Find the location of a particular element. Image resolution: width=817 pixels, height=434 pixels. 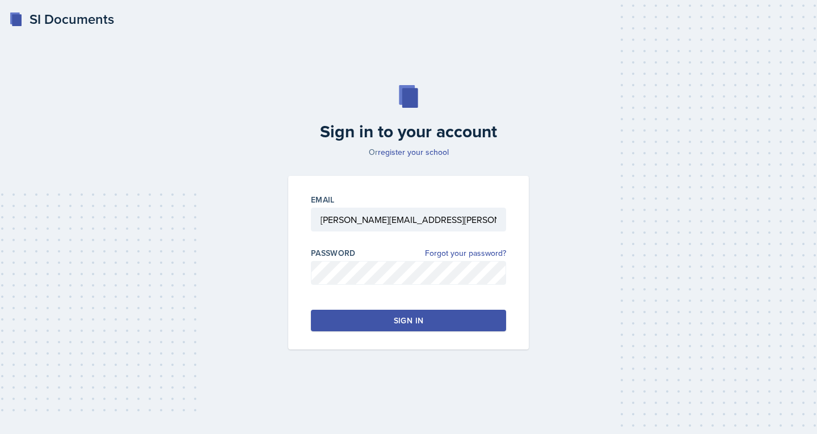

button: Sign in is located at coordinates (409, 321).